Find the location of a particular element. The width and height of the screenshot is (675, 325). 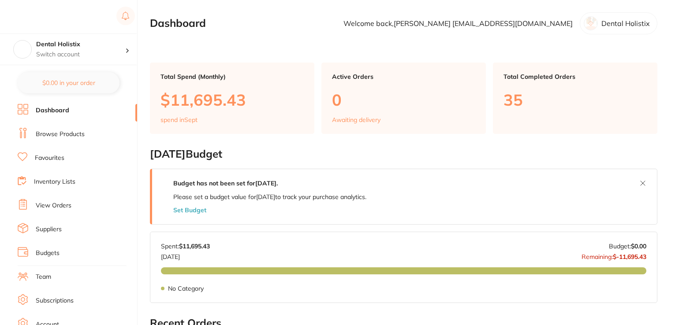

p: Awaiting delivery is located at coordinates (356, 120).